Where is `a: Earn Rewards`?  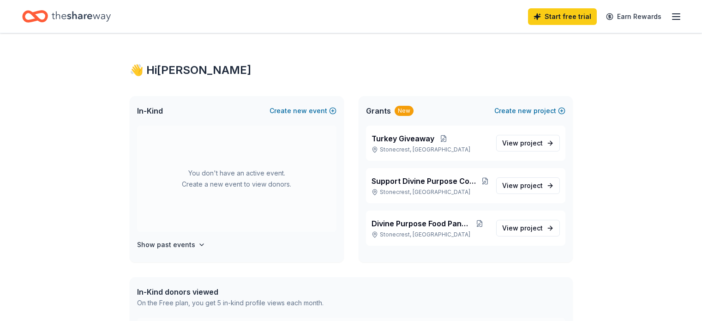 a: Earn Rewards is located at coordinates (634, 17).